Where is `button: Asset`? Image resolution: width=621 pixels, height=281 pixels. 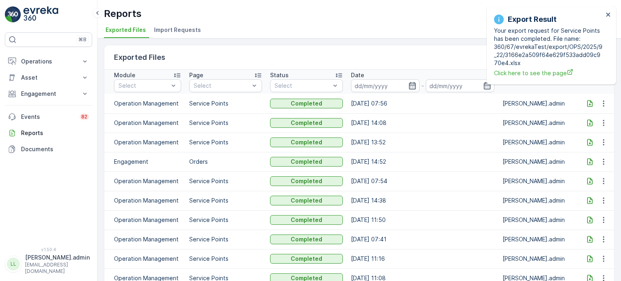
button: Asset is located at coordinates (49, 78).